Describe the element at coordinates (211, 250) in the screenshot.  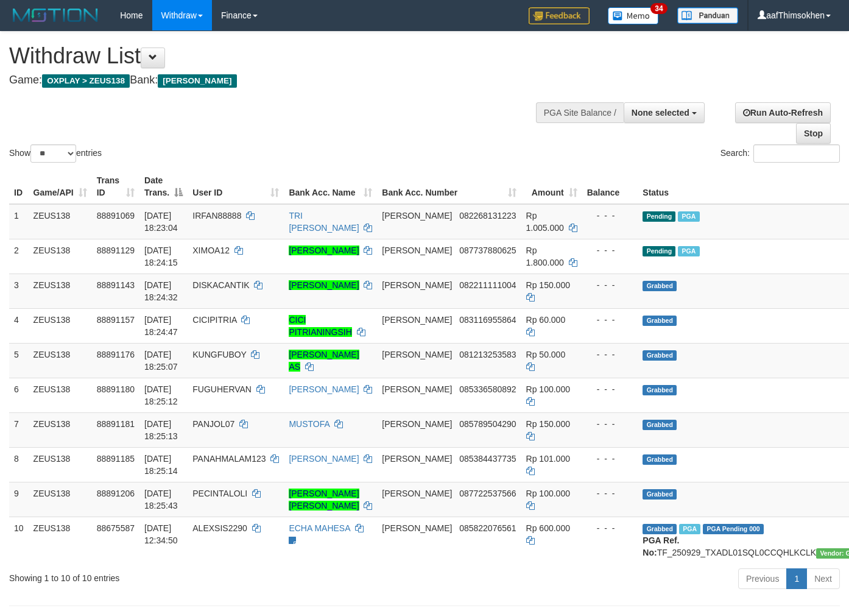
I see `span: XIMOA12` at that location.